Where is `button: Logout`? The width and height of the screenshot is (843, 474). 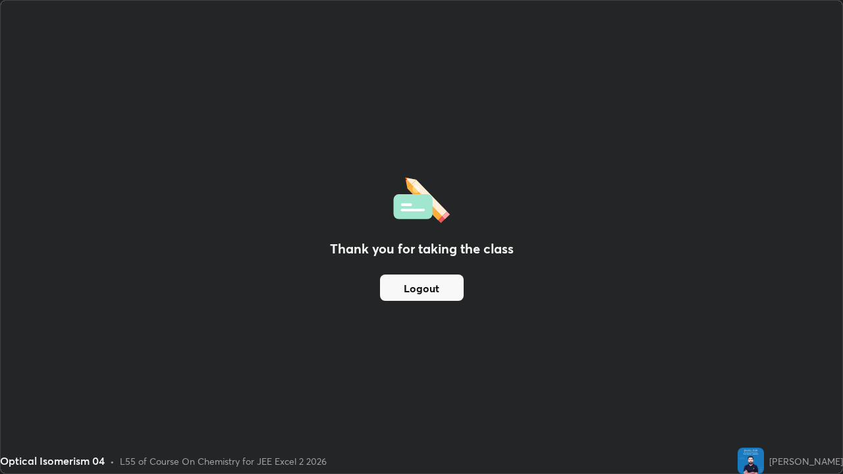
button: Logout is located at coordinates (422, 288).